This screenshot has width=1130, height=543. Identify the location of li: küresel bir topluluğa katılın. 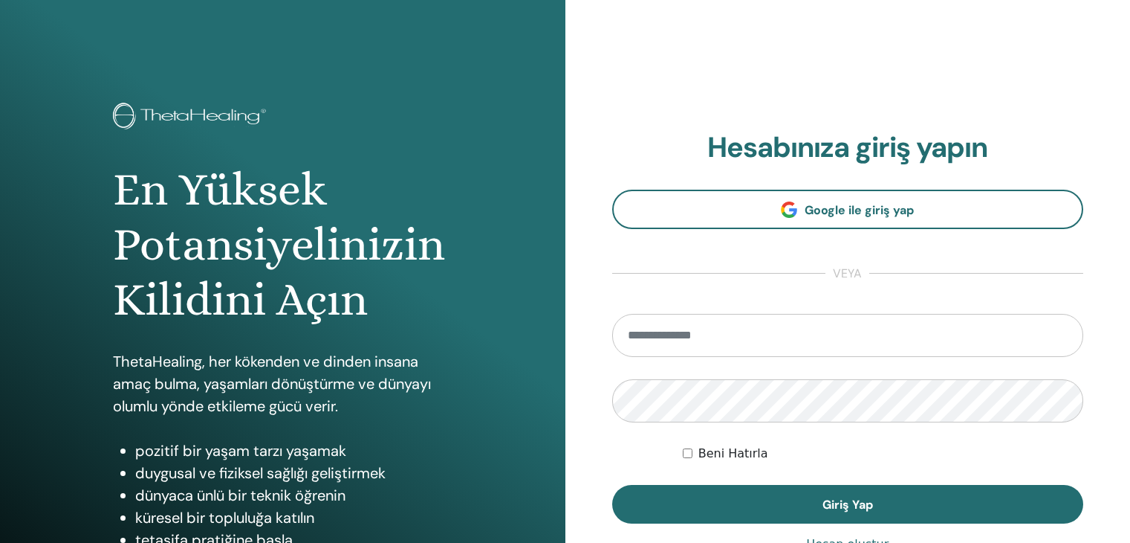
(294, 517).